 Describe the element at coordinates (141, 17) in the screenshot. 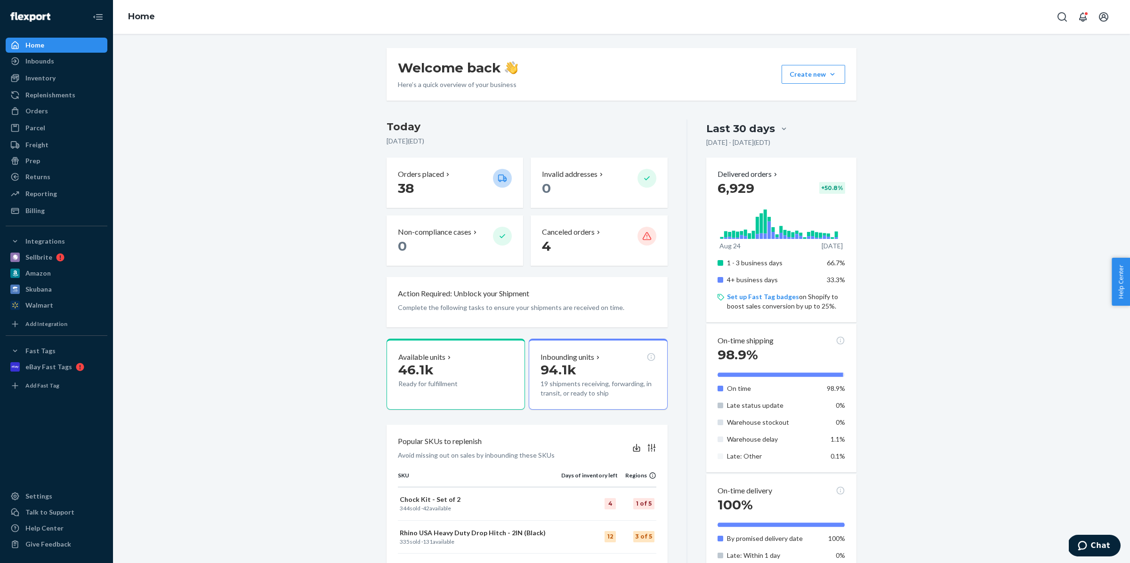

I see `ol: breadcrumbs` at that location.